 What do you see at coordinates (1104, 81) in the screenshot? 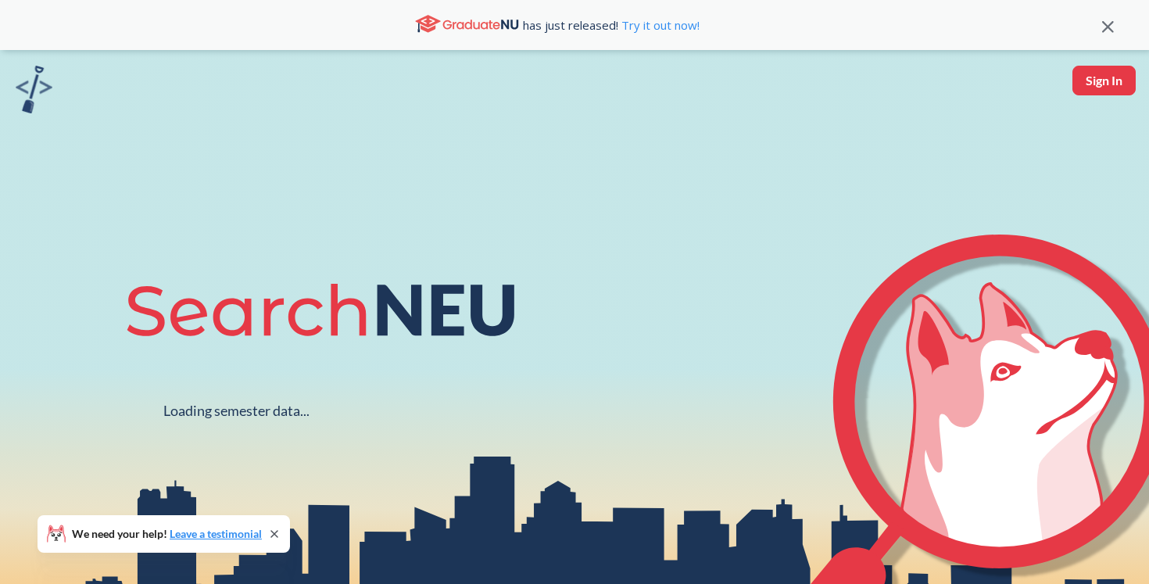
I see `button: Sign In` at bounding box center [1104, 81].